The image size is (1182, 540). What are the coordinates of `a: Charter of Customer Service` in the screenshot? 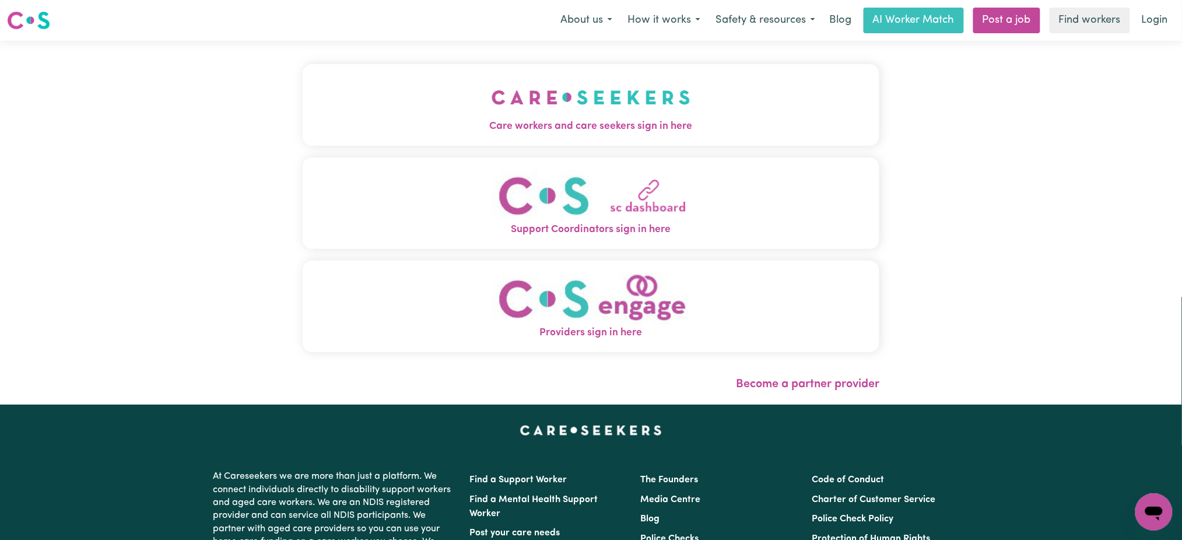 It's located at (873, 500).